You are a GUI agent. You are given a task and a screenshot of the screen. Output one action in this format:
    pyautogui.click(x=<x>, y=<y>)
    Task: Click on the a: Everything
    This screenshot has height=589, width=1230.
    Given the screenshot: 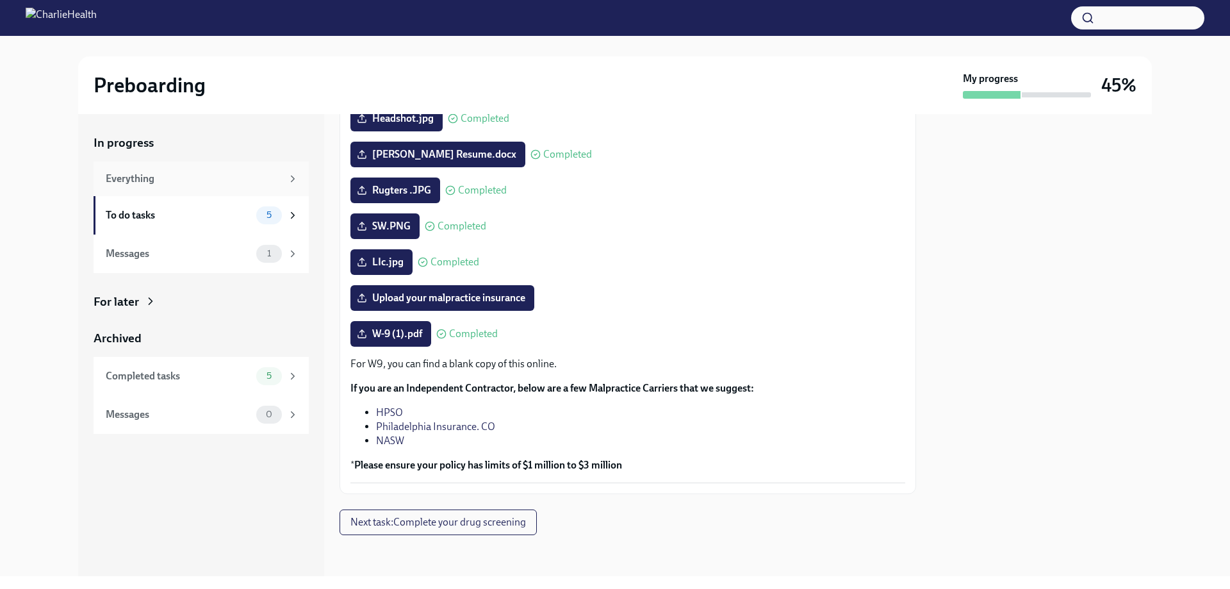 What is the action you would take?
    pyautogui.click(x=201, y=179)
    